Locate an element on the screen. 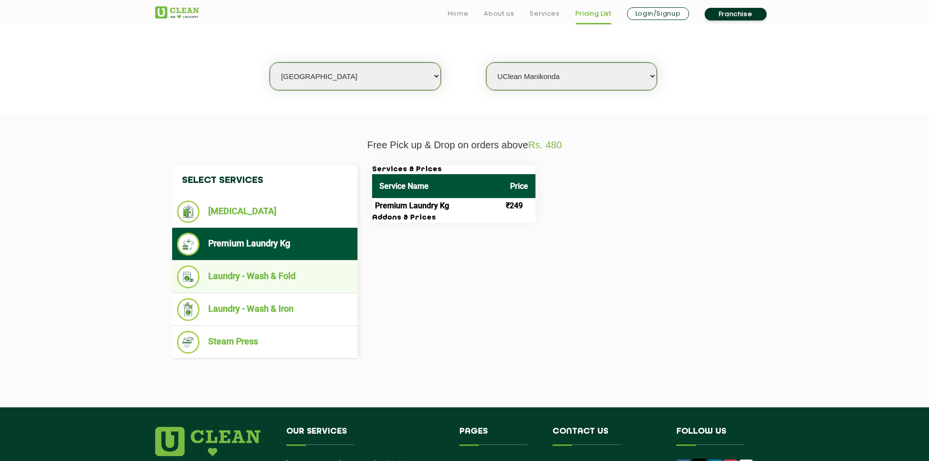 Image resolution: width=929 pixels, height=461 pixels. li: Laundry - Wash & Iron is located at coordinates (265, 309).